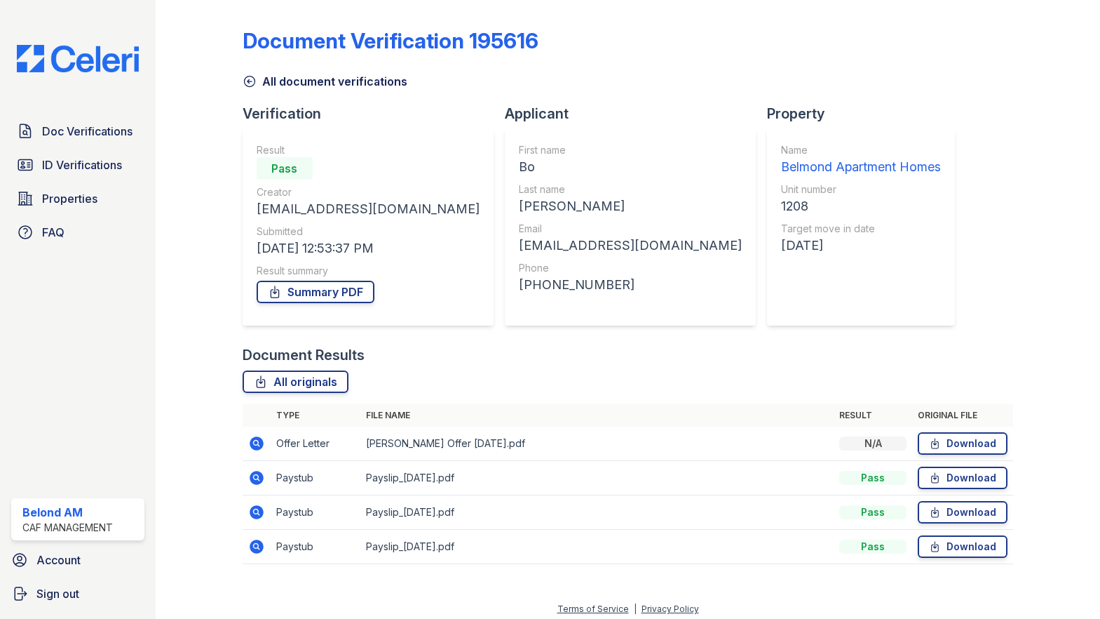  What do you see at coordinates (631, 150) in the screenshot?
I see `div: First name` at bounding box center [631, 150].